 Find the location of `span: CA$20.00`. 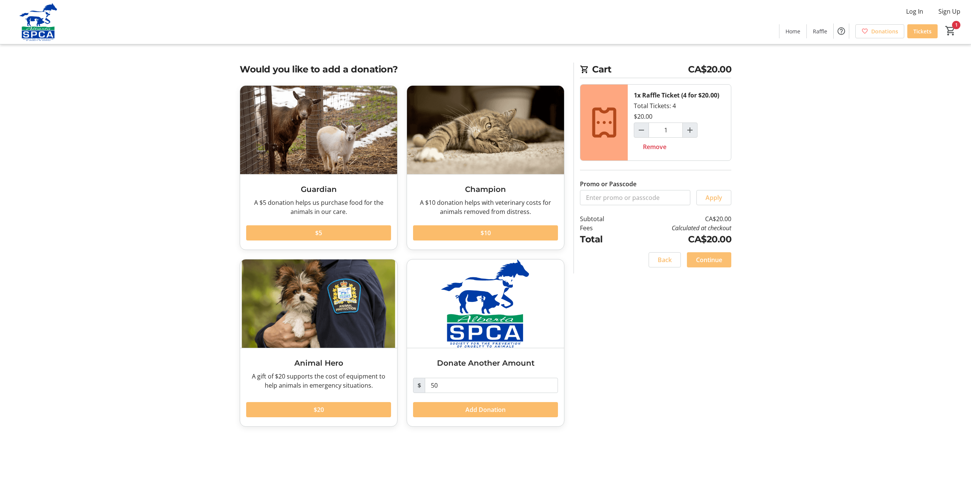

span: CA$20.00 is located at coordinates (709, 69).